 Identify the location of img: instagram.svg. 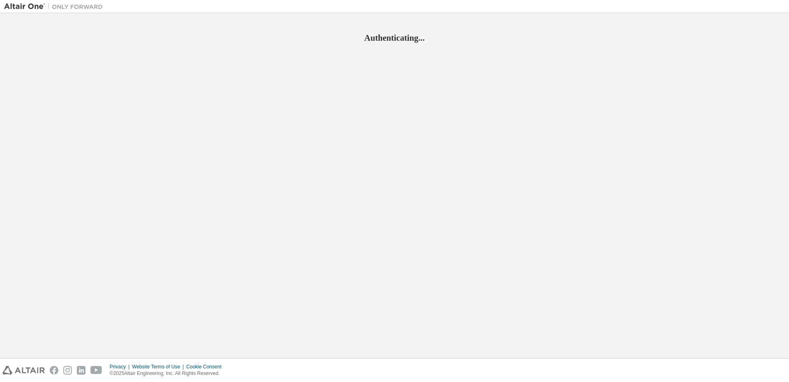
(67, 370).